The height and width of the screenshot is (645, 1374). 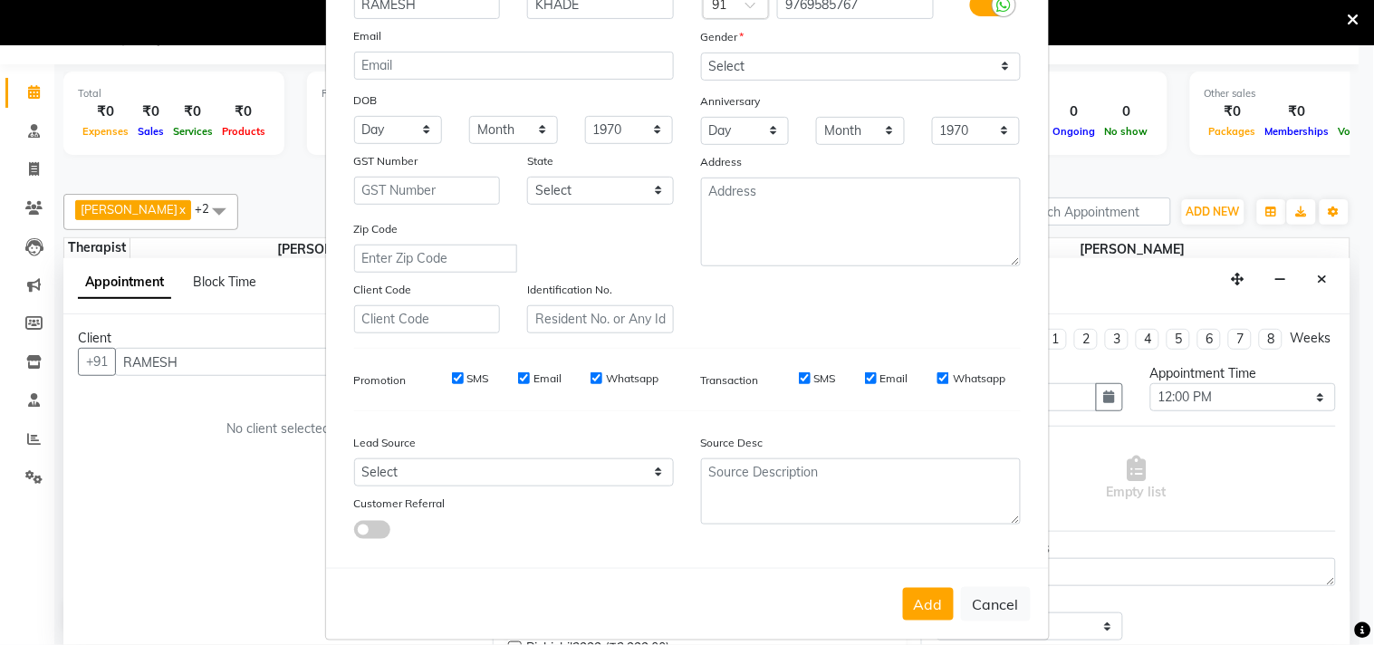 What do you see at coordinates (400, 504) in the screenshot?
I see `label: Customer Referral` at bounding box center [400, 504].